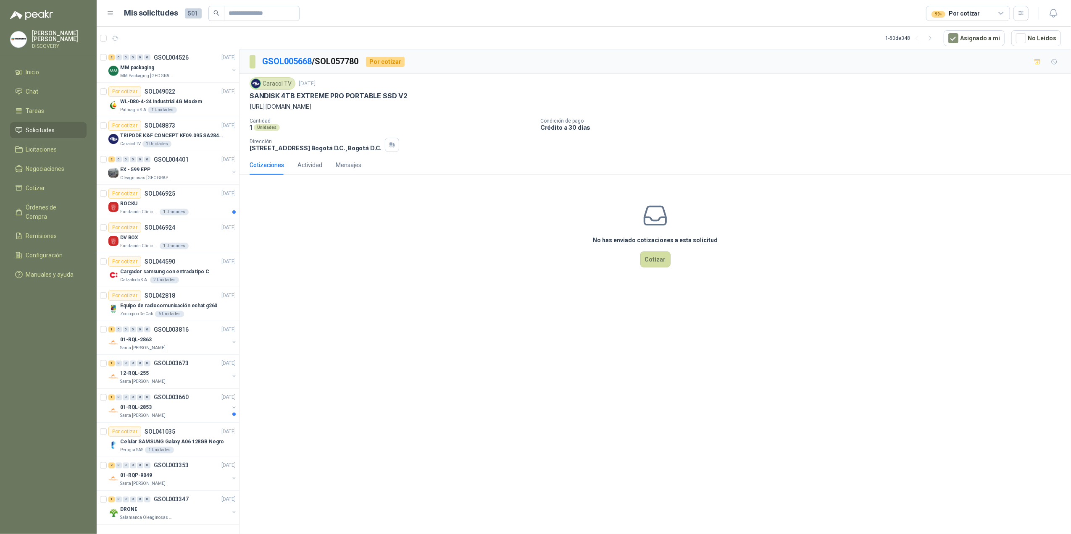 This screenshot has width=1071, height=534. What do you see at coordinates (48, 72) in the screenshot?
I see `a: Inicio` at bounding box center [48, 72].